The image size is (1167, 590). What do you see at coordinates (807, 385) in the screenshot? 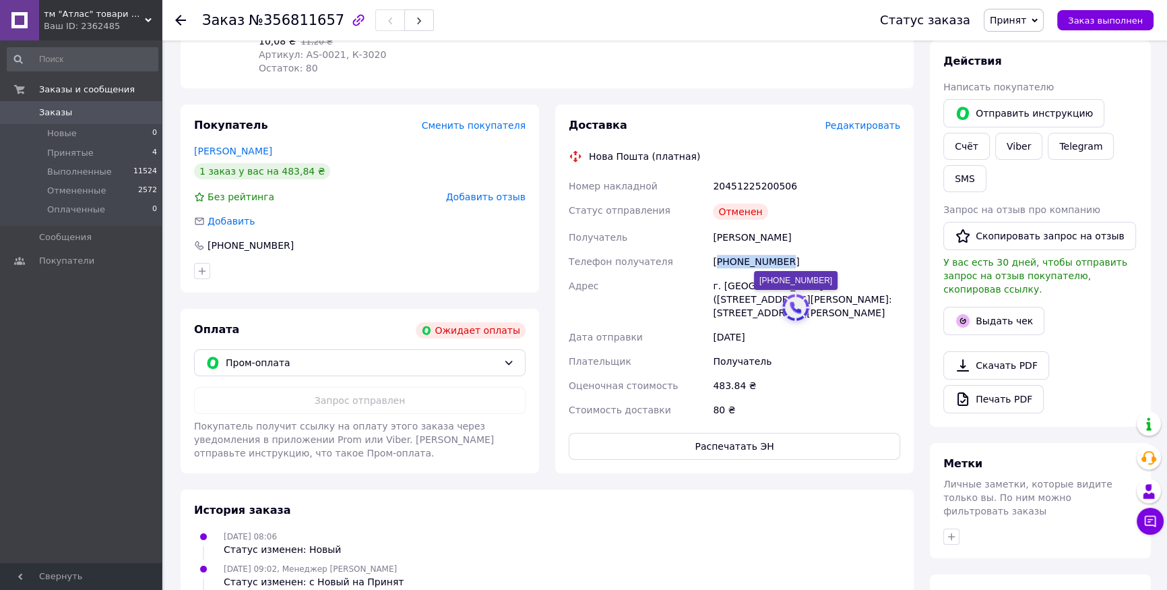
I see `div: 483.84 ₴` at bounding box center [807, 385].